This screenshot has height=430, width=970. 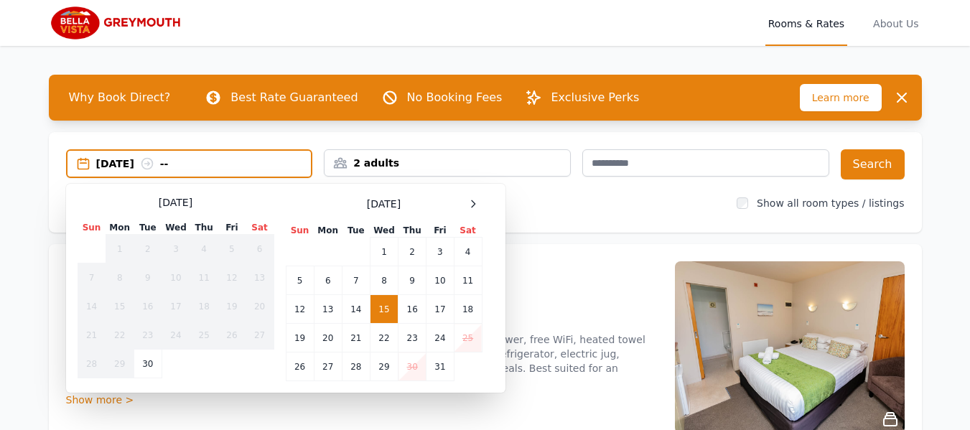 What do you see at coordinates (840, 98) in the screenshot?
I see `span: Learn more` at bounding box center [840, 98].